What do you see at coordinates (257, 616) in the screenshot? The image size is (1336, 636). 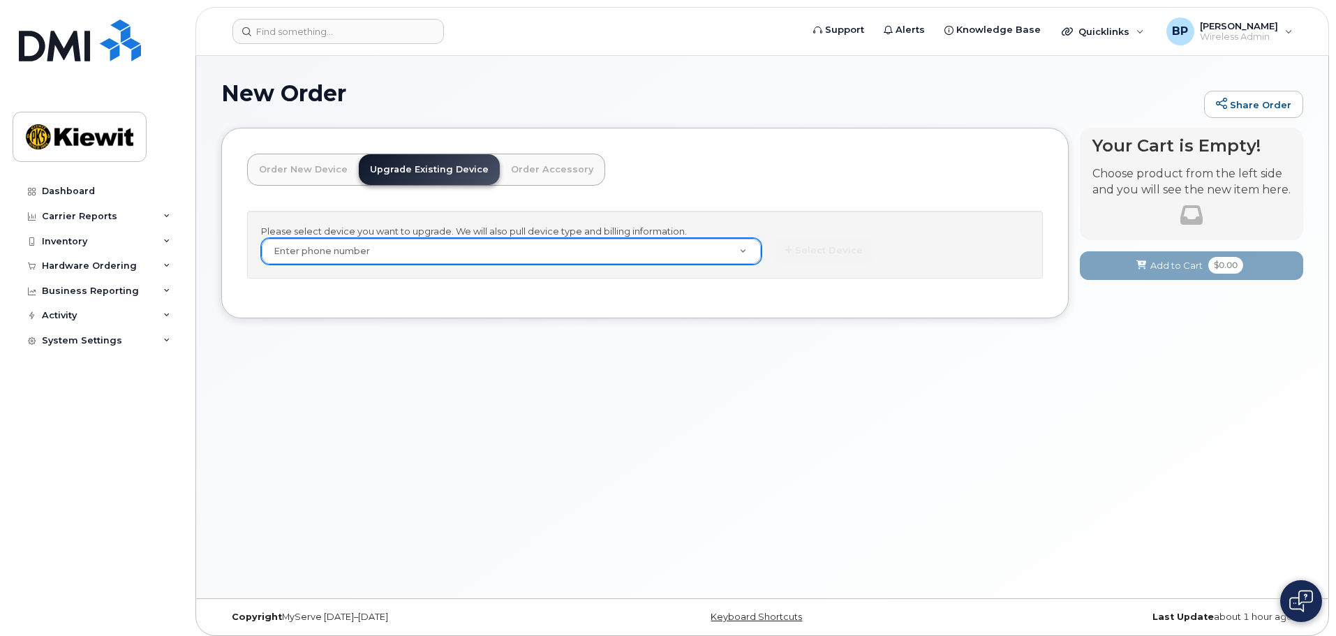 I see `strong: Copyright` at bounding box center [257, 616].